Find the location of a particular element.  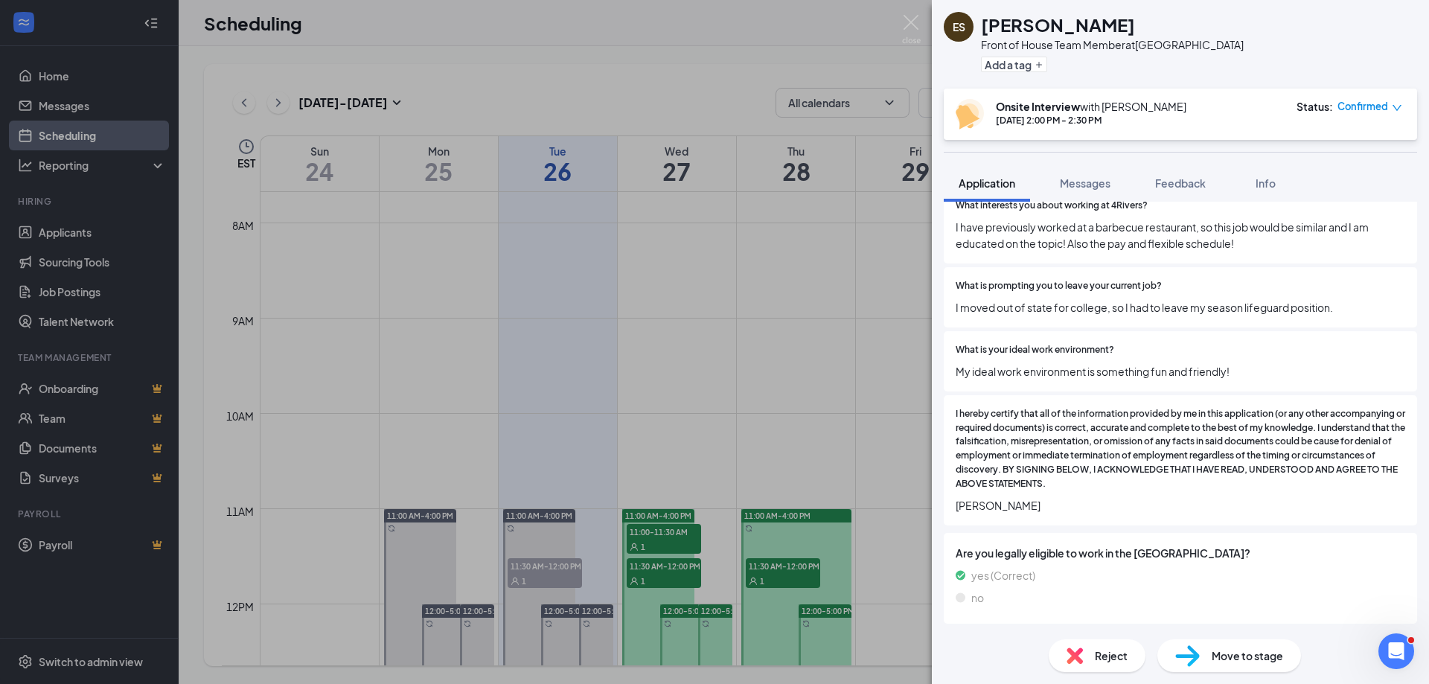

svg: Plus is located at coordinates (1039, 65).